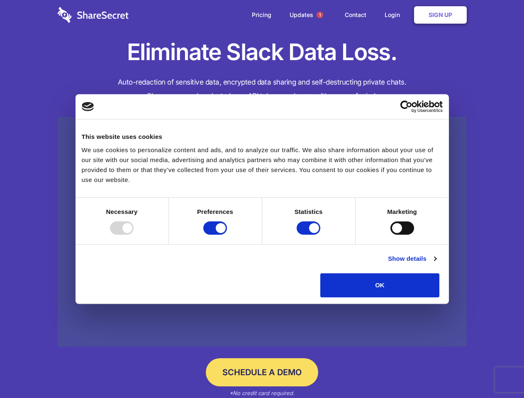 The width and height of the screenshot is (524, 398). What do you see at coordinates (262, 52) in the screenshot?
I see `h1: Eliminate Slack Data Loss.` at bounding box center [262, 52].